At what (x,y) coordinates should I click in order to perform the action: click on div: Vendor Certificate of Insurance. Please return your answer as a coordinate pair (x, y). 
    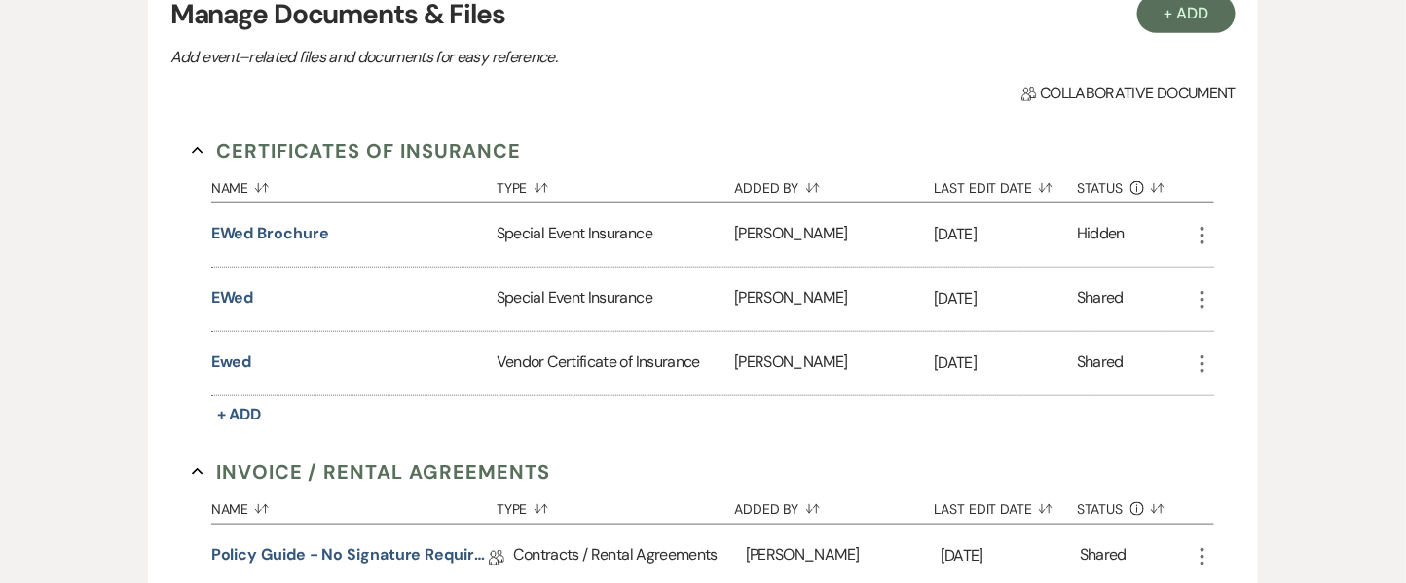
    Looking at the image, I should click on (616, 363).